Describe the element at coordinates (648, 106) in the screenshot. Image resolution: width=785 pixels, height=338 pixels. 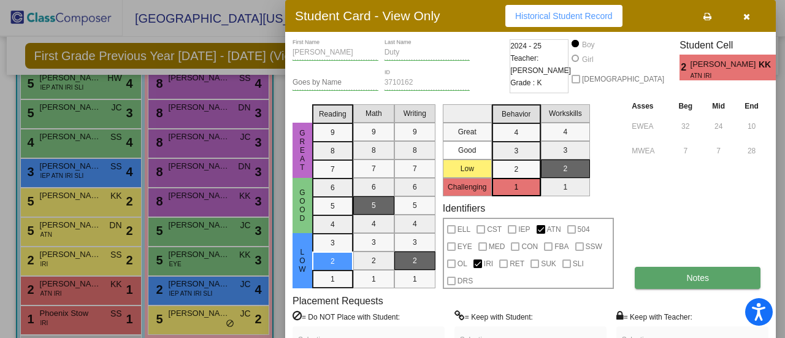
I see `th: Asses` at that location.